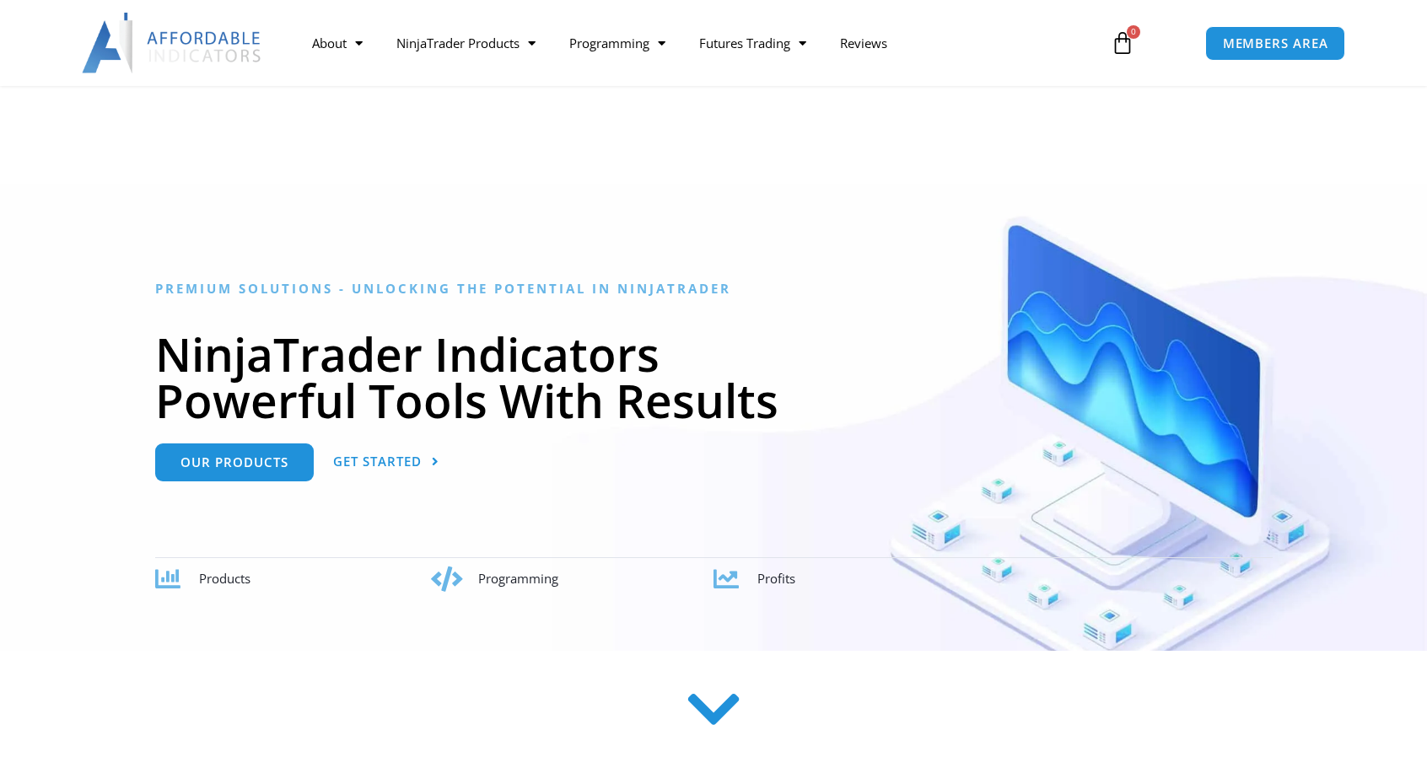 The width and height of the screenshot is (1427, 757). I want to click on h6: Premium Solutions - Unlocking the Potential in NinjaTrader, so click(713, 288).